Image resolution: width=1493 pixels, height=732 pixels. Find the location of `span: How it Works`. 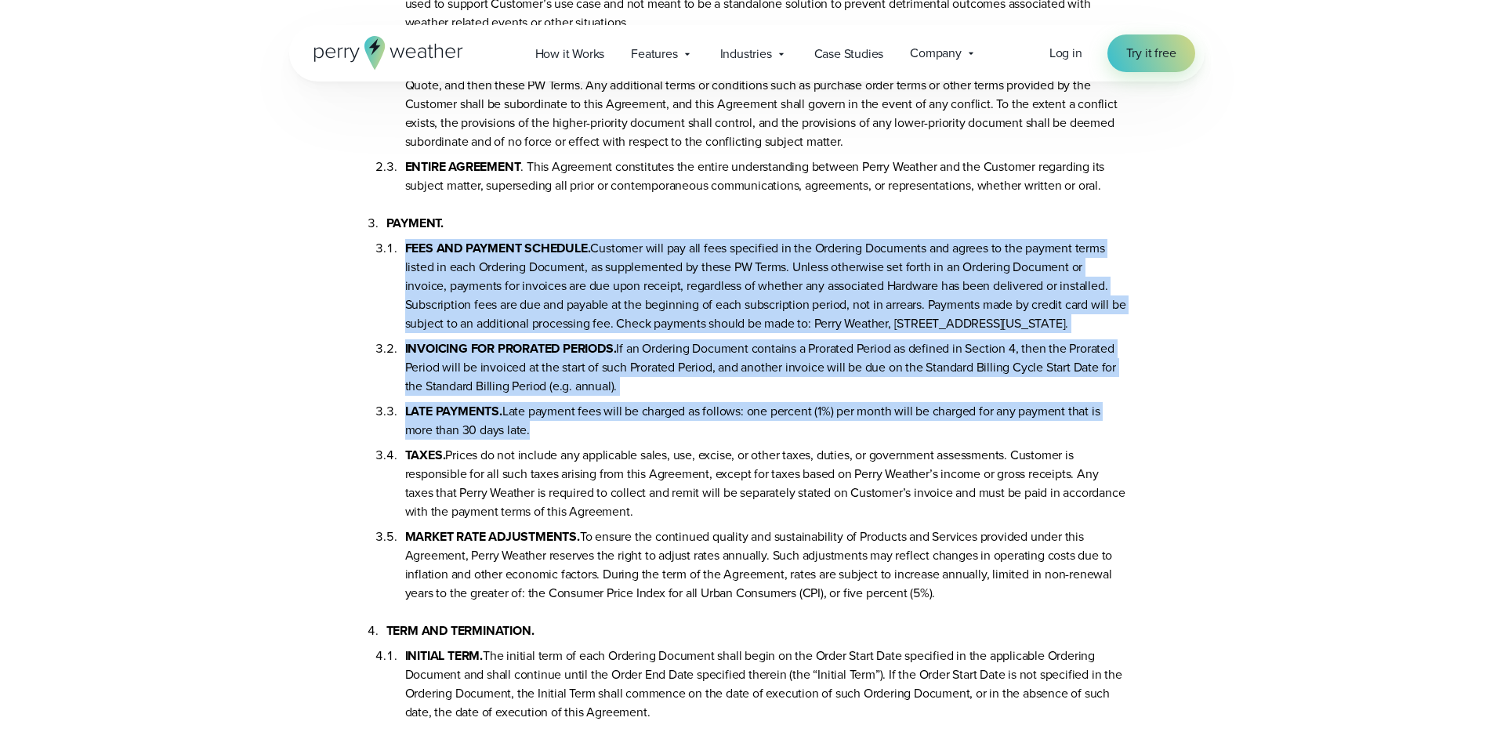

span: How it Works is located at coordinates (570, 54).